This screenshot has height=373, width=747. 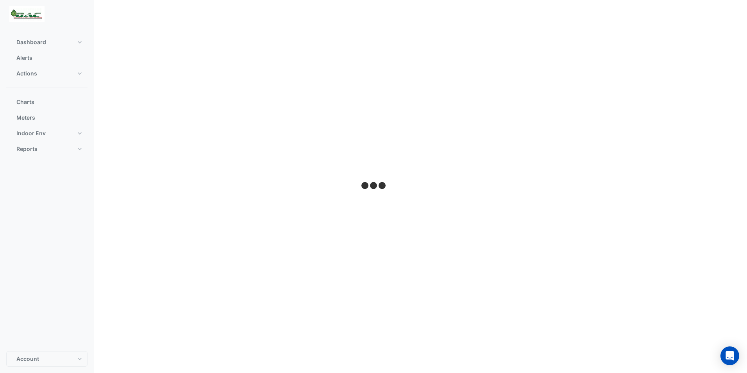 What do you see at coordinates (25, 102) in the screenshot?
I see `span: Charts` at bounding box center [25, 102].